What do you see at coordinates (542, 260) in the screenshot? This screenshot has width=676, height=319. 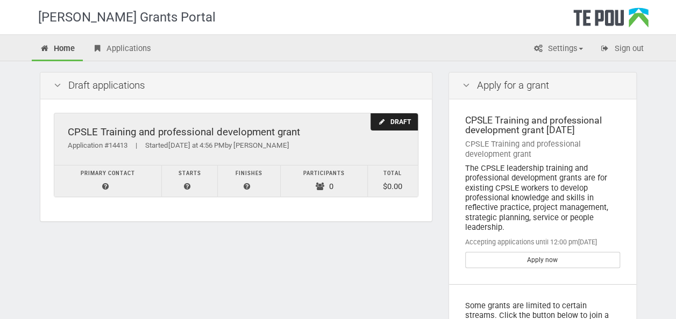 I see `a: Apply now` at bounding box center [542, 260].